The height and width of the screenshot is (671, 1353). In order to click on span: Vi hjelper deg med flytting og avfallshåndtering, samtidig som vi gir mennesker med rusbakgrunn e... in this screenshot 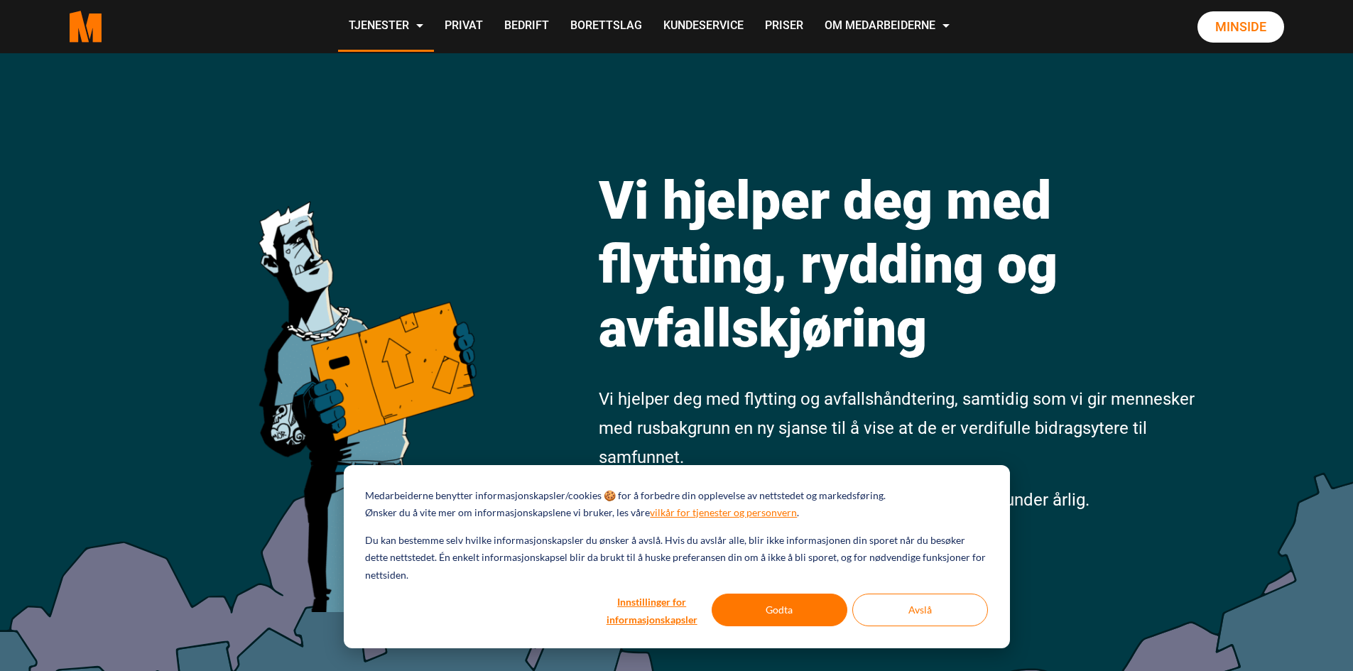, I will do `click(896, 428)`.